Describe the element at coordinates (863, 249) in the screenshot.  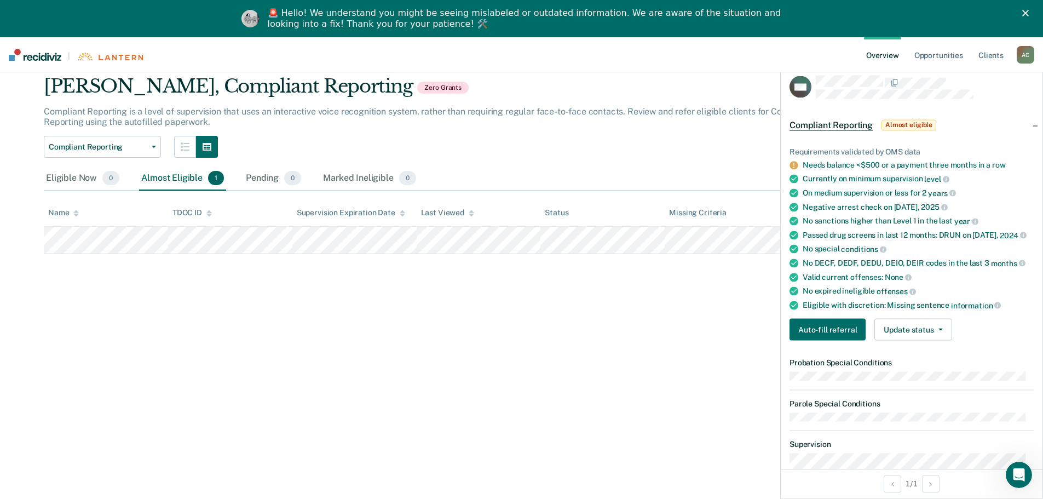
I see `span: conditions` at that location.